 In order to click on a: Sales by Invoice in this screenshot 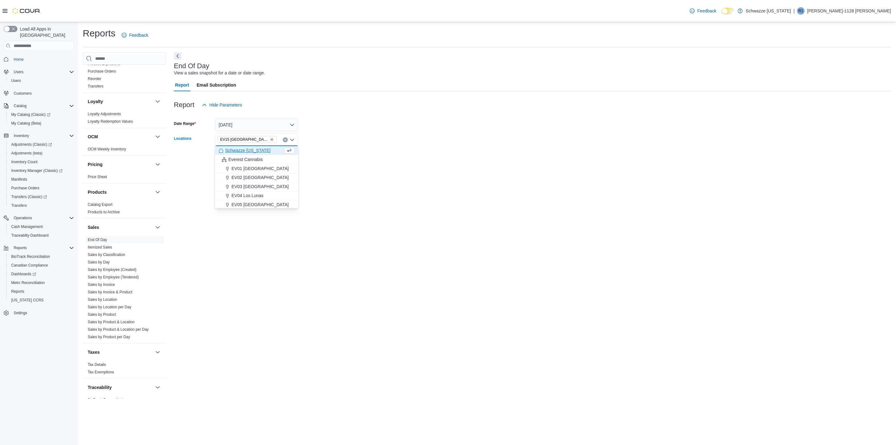, I will do `click(101, 284)`.